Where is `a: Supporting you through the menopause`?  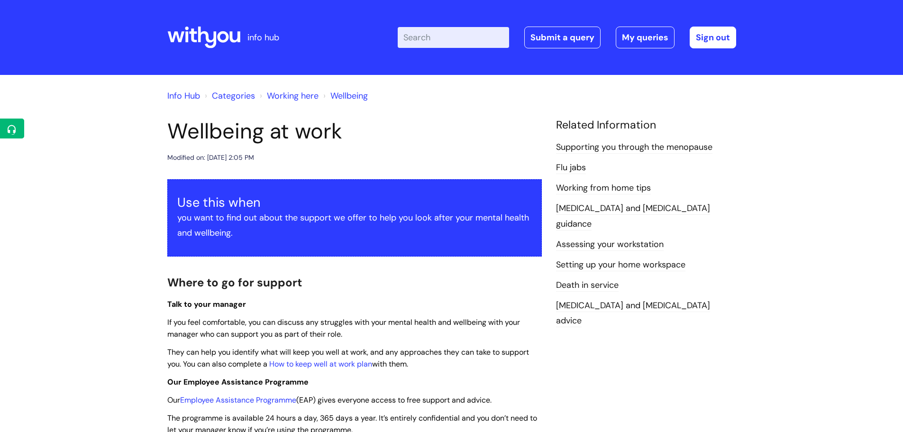
a: Supporting you through the menopause is located at coordinates (634, 147).